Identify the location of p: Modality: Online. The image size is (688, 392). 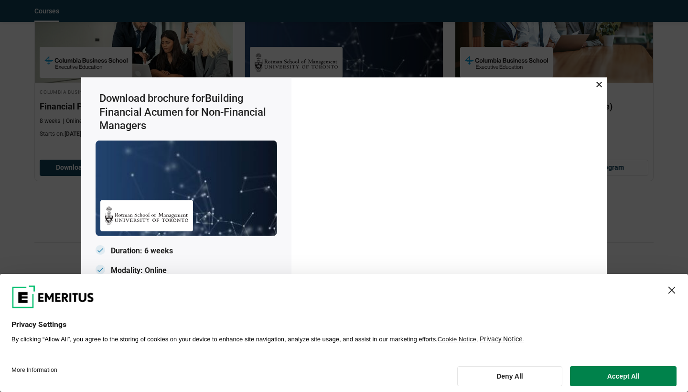
(186, 271).